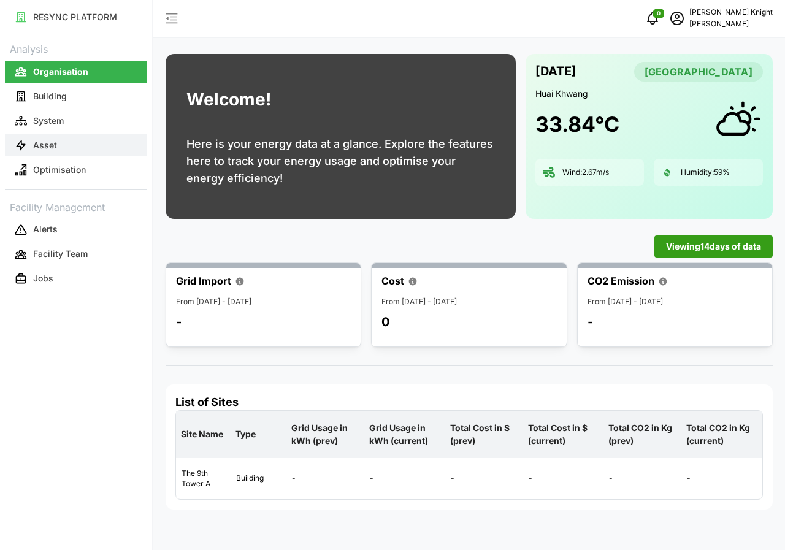 The height and width of the screenshot is (550, 785). What do you see at coordinates (652, 18) in the screenshot?
I see `button: notifications` at bounding box center [652, 18].